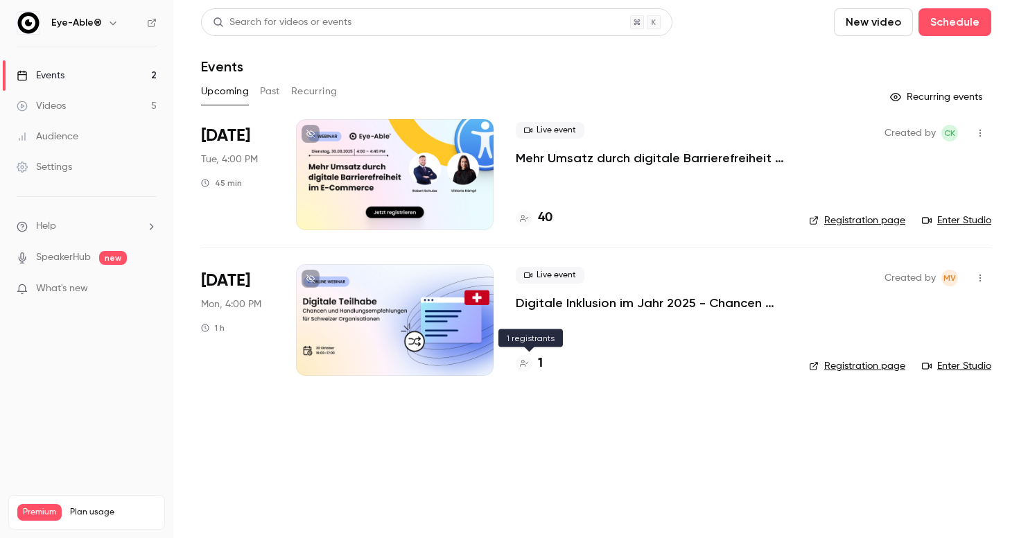  I want to click on span: Plan usage, so click(113, 513).